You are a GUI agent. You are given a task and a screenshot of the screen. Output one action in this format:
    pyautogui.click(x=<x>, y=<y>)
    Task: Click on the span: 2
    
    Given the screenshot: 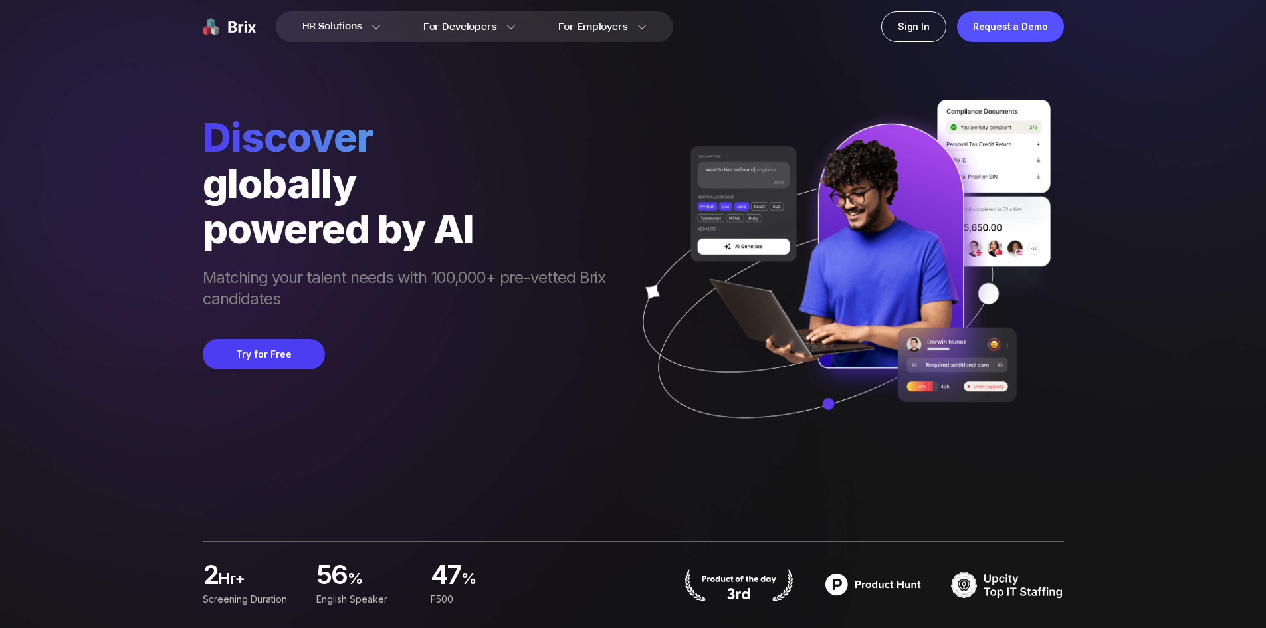 What is the action you would take?
    pyautogui.click(x=210, y=576)
    